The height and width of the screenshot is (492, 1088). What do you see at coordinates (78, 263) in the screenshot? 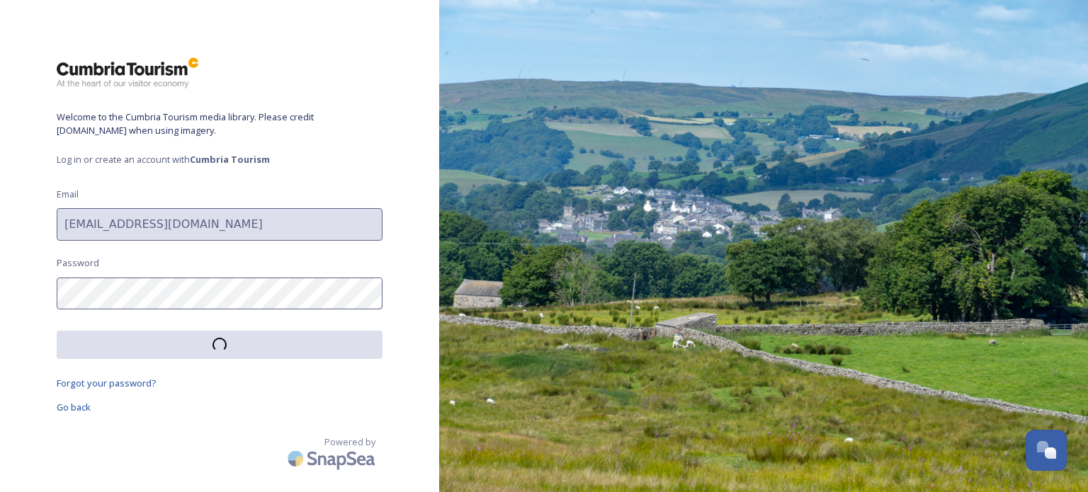
I see `span: Password` at bounding box center [78, 263].